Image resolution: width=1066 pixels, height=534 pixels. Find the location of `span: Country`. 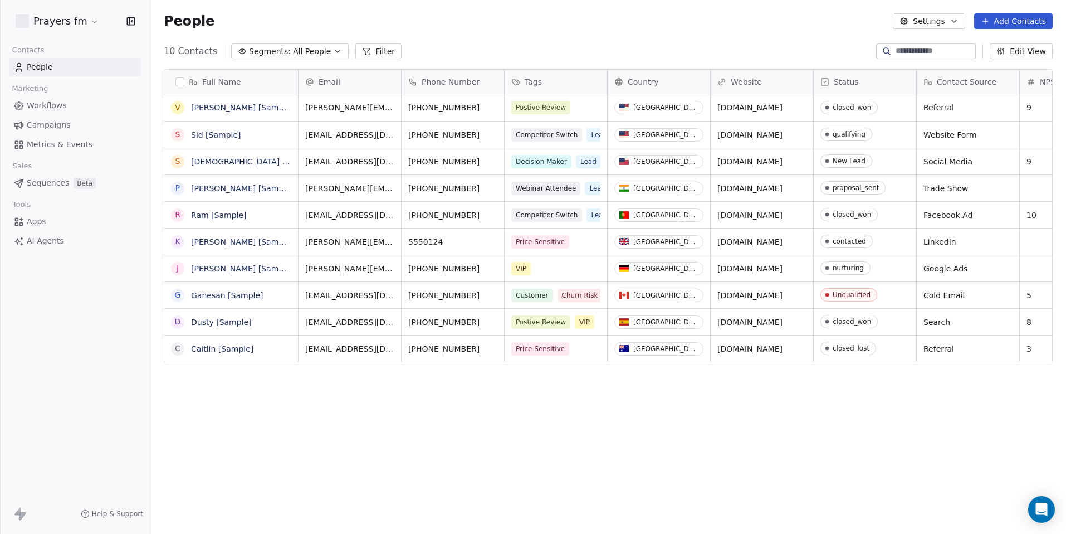

span: Country is located at coordinates (643, 82).